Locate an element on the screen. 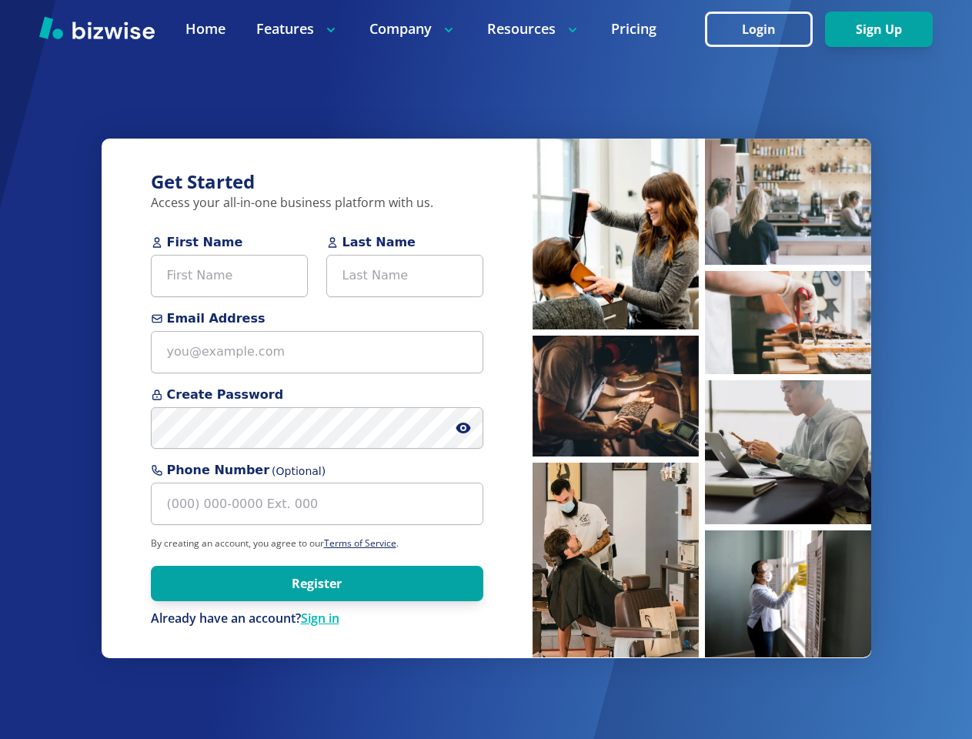  input: Last Name is located at coordinates (405, 275).